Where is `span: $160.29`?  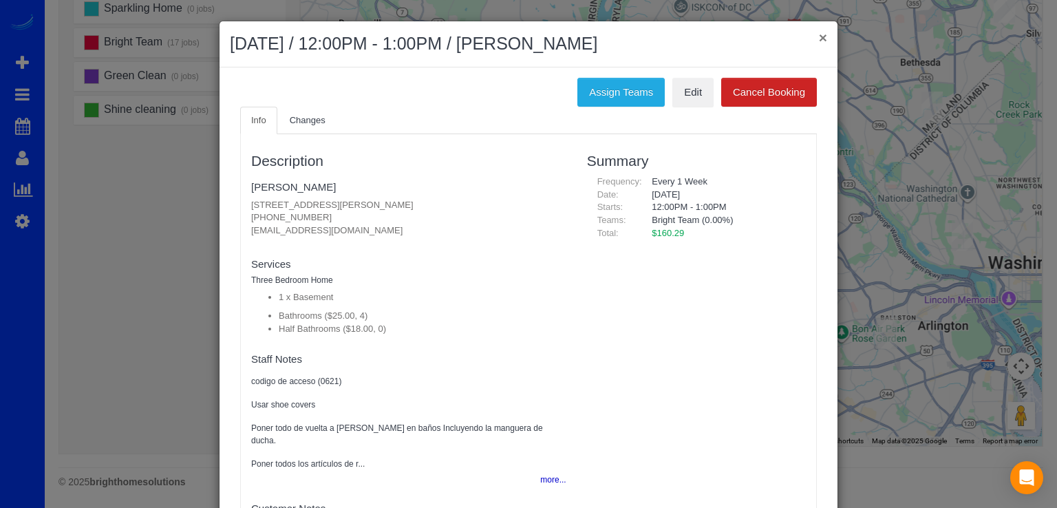
span: $160.29 is located at coordinates (667, 233).